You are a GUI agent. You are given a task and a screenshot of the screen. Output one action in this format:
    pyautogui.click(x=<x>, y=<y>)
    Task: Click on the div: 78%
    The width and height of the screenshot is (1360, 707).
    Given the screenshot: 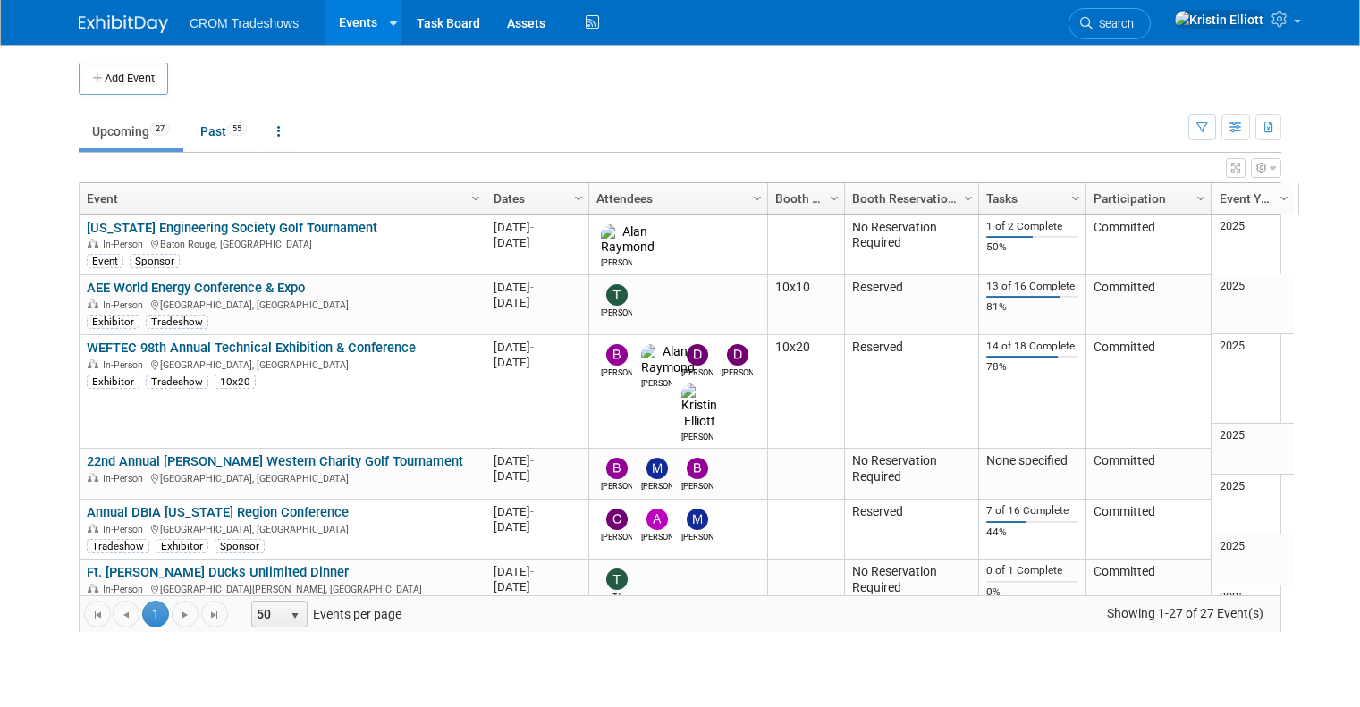 What is the action you would take?
    pyautogui.click(x=1032, y=367)
    